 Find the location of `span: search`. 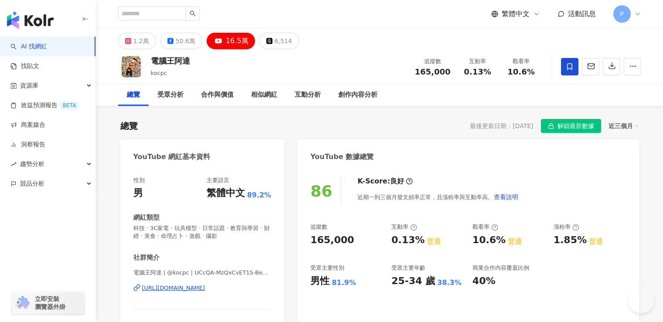

span: search is located at coordinates (193, 14).